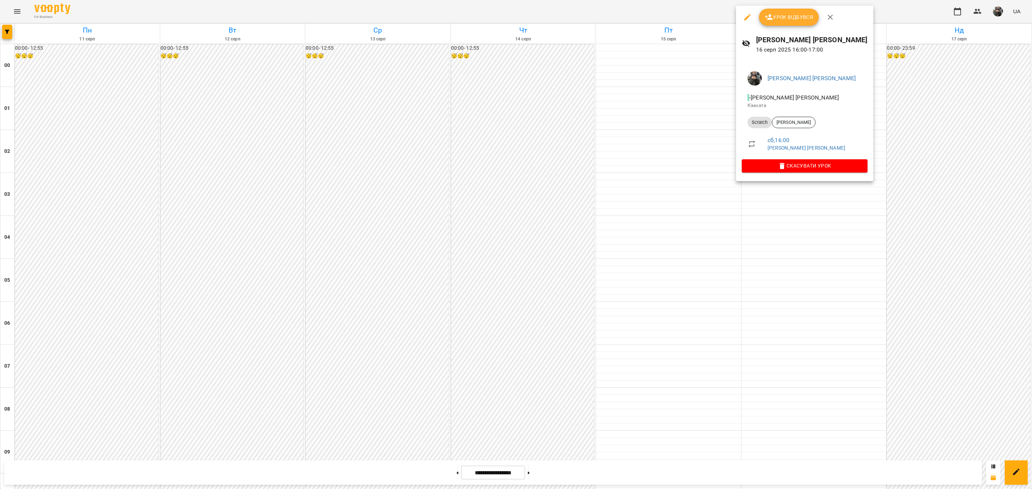 The width and height of the screenshot is (1032, 489). What do you see at coordinates (789, 17) in the screenshot?
I see `span: Урок відбувся` at bounding box center [789, 17].